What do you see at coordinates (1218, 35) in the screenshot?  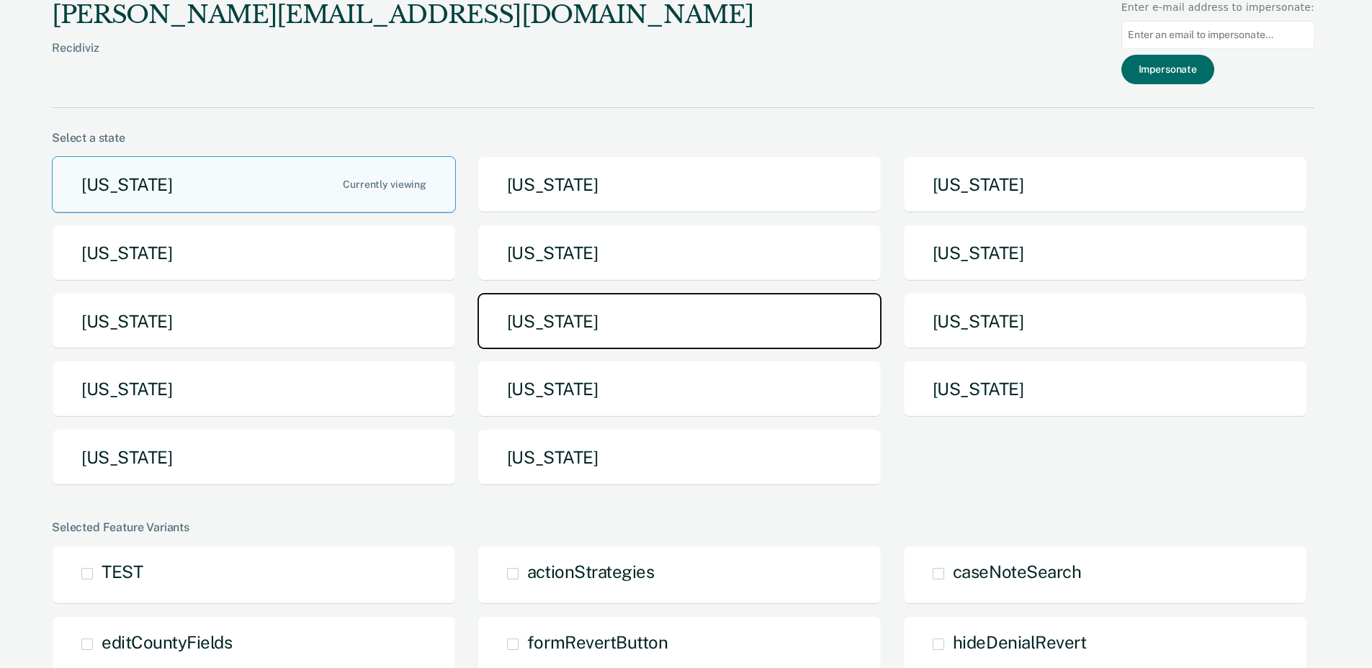 I see `input: Enter an email to impersonate...` at bounding box center [1218, 35].